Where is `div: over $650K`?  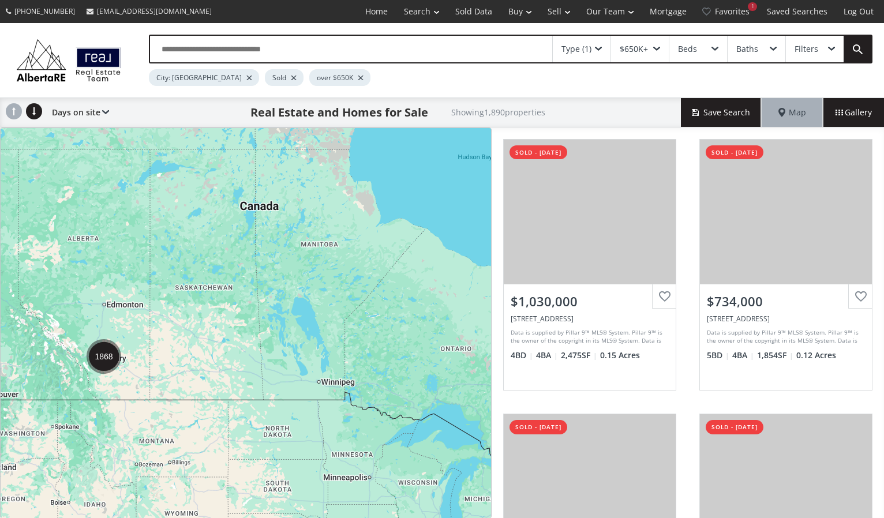 div: over $650K is located at coordinates (340, 77).